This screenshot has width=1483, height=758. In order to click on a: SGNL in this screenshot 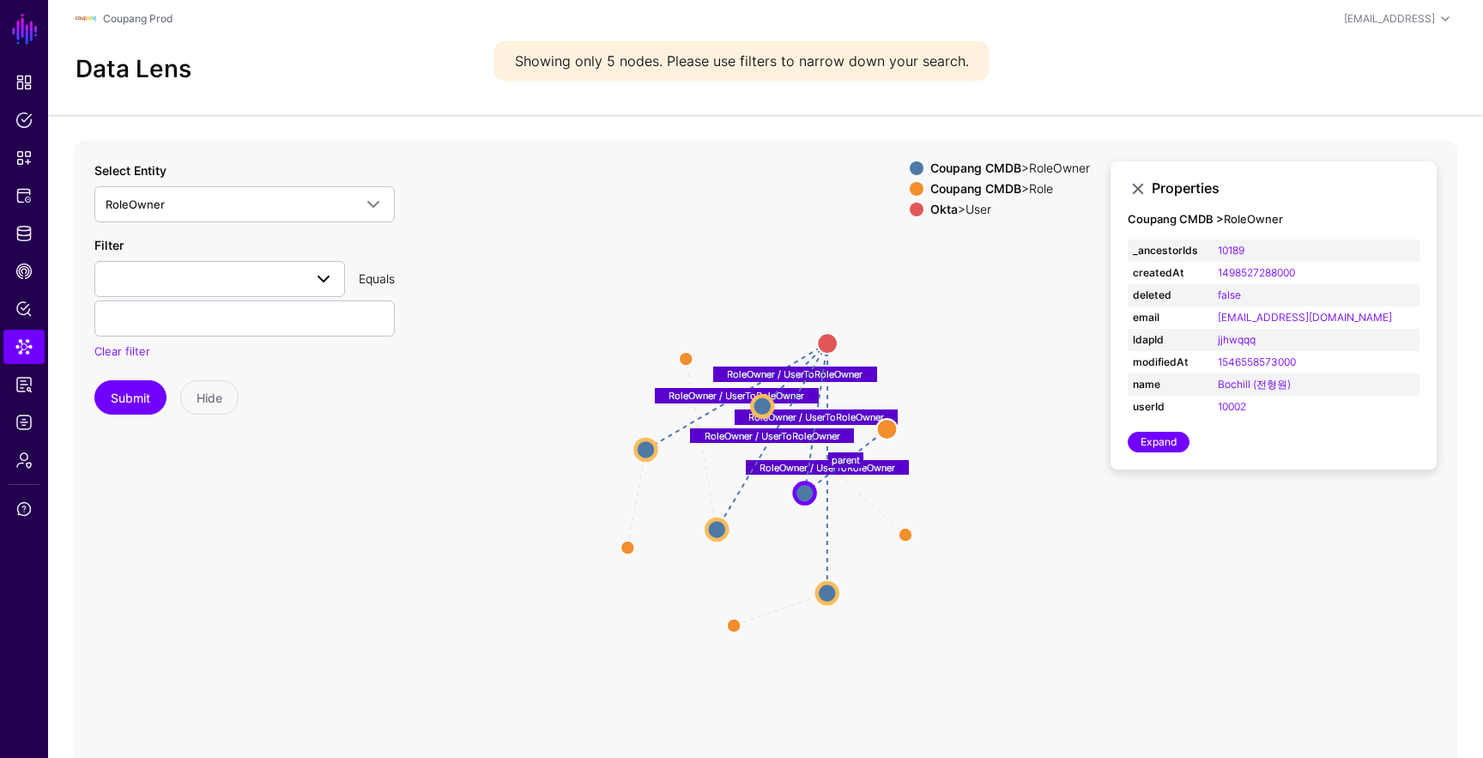, I will do `click(25, 29)`.